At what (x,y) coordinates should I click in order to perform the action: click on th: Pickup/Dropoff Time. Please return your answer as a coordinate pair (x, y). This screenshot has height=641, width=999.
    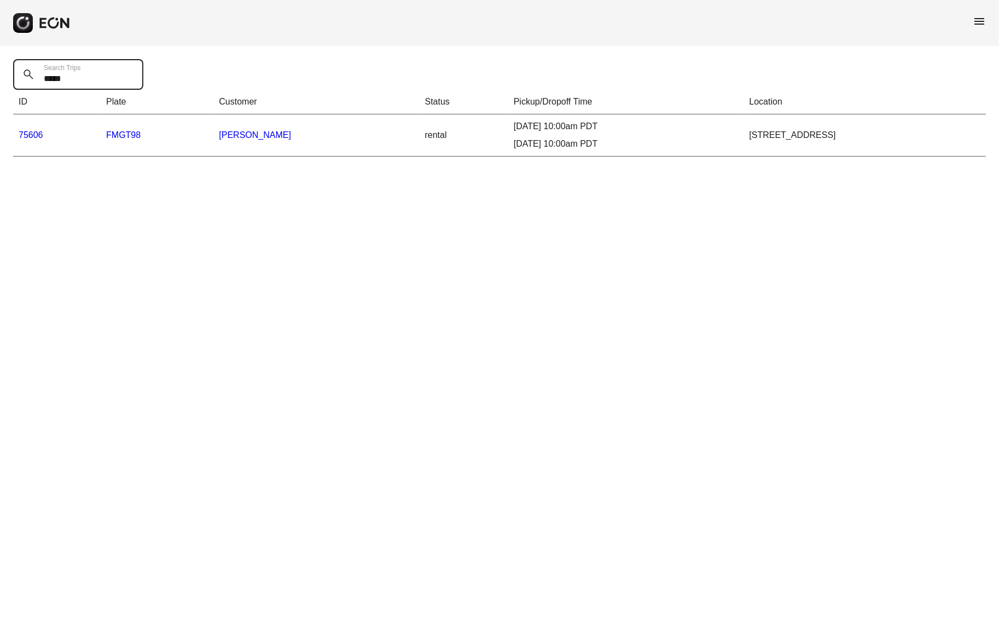
    Looking at the image, I should click on (626, 102).